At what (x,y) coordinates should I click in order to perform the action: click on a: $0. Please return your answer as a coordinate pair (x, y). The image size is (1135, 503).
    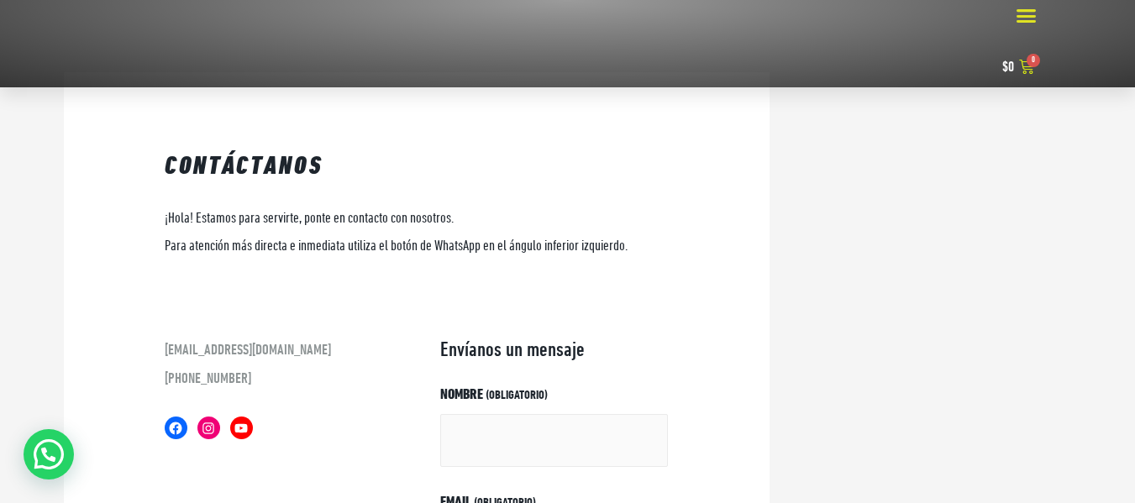
    Looking at the image, I should click on (1017, 68).